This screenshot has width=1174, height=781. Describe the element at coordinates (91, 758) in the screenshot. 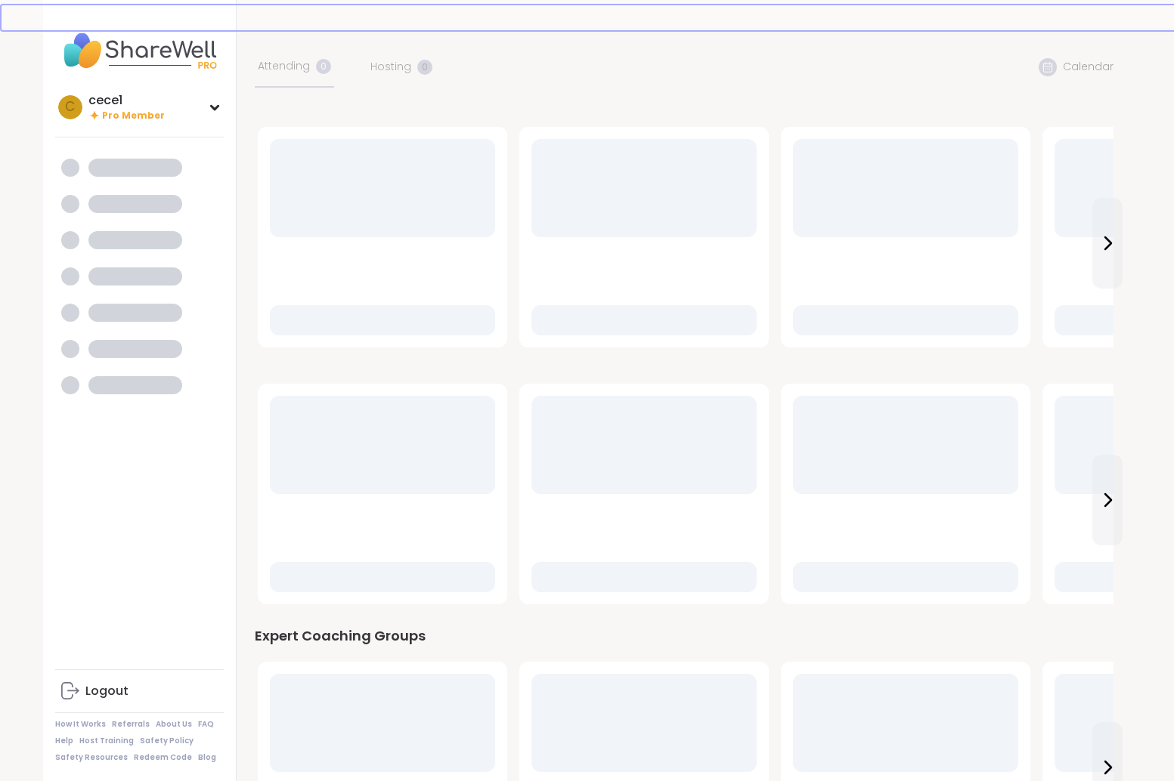

I see `a: Safety Resources` at that location.